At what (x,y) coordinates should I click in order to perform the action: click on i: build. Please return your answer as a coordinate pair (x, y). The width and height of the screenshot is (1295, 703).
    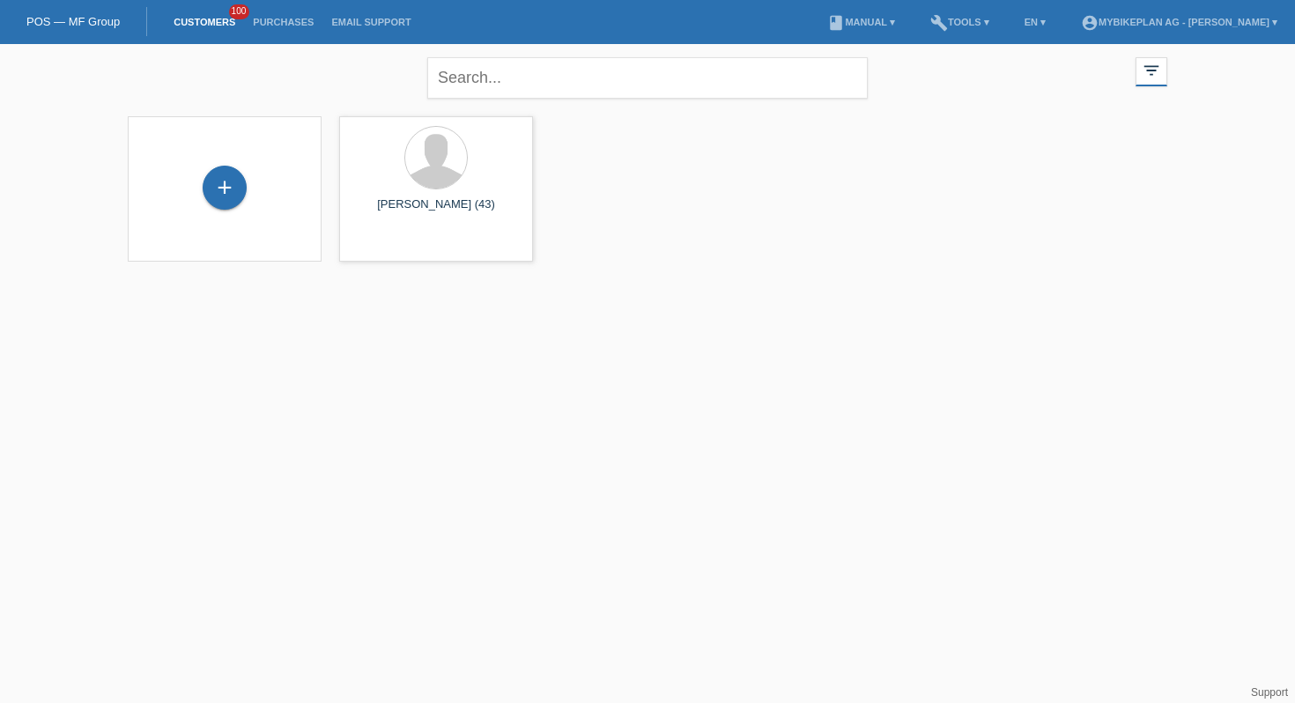
    Looking at the image, I should click on (939, 23).